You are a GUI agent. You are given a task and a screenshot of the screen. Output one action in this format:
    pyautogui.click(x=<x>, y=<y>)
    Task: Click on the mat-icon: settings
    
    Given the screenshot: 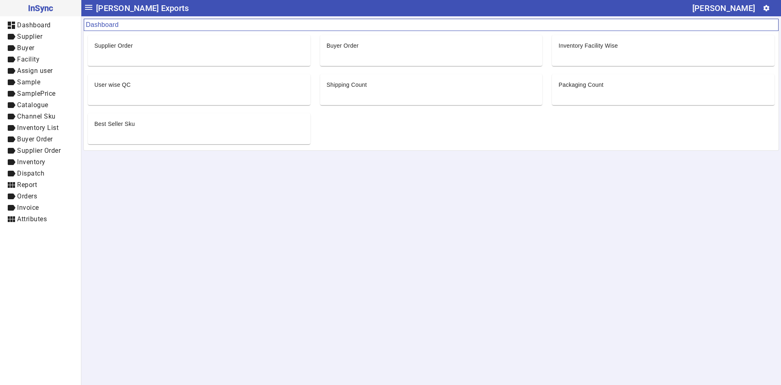 What is the action you would take?
    pyautogui.click(x=767, y=8)
    